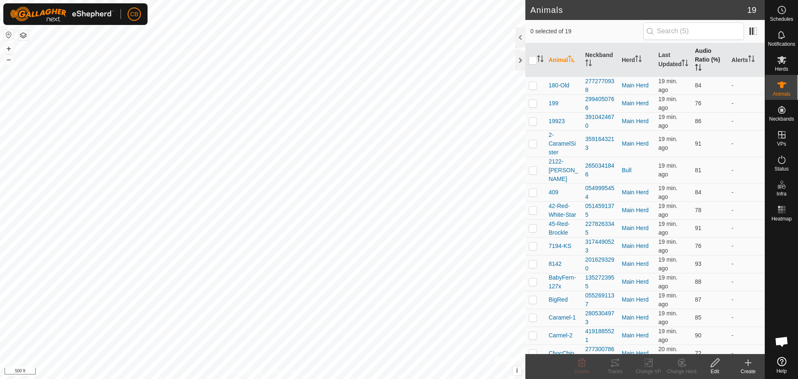 This screenshot has height=379, width=798. I want to click on div: Change Herd, so click(682, 371).